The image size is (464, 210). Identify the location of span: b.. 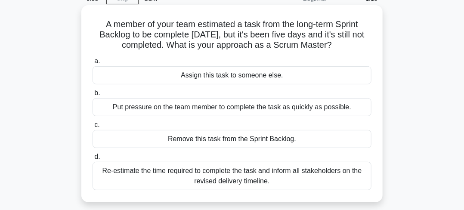
(97, 92).